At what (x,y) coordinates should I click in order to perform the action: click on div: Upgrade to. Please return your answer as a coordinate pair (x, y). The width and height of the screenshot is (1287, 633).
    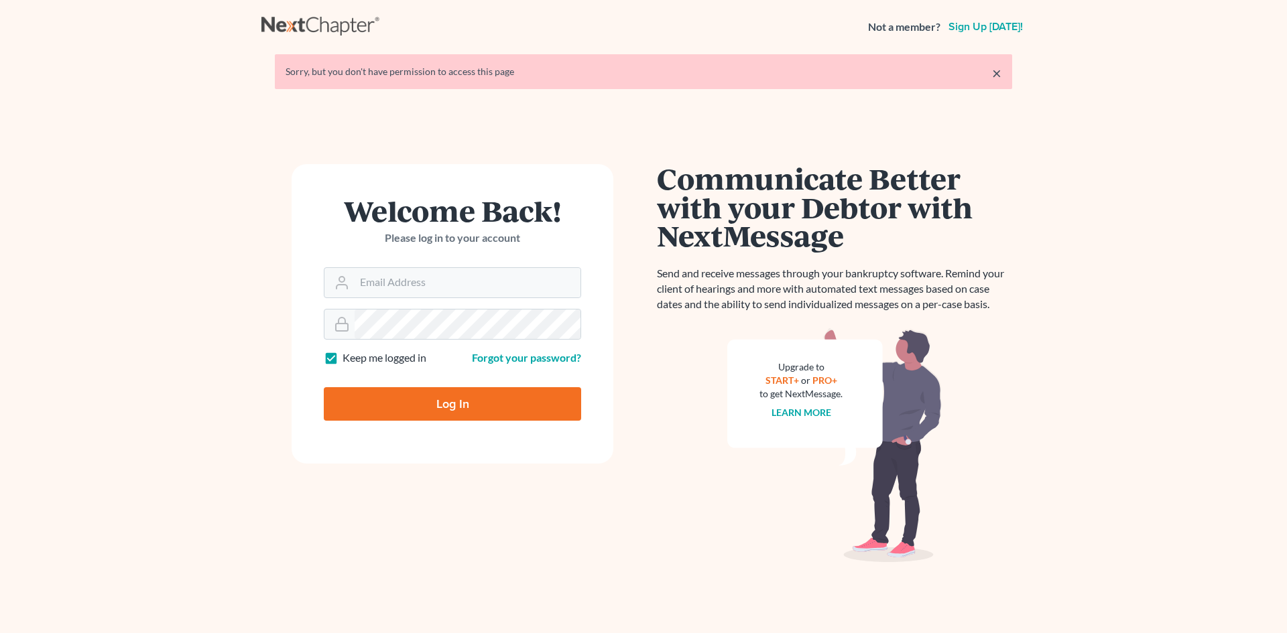
    Looking at the image, I should click on (801, 367).